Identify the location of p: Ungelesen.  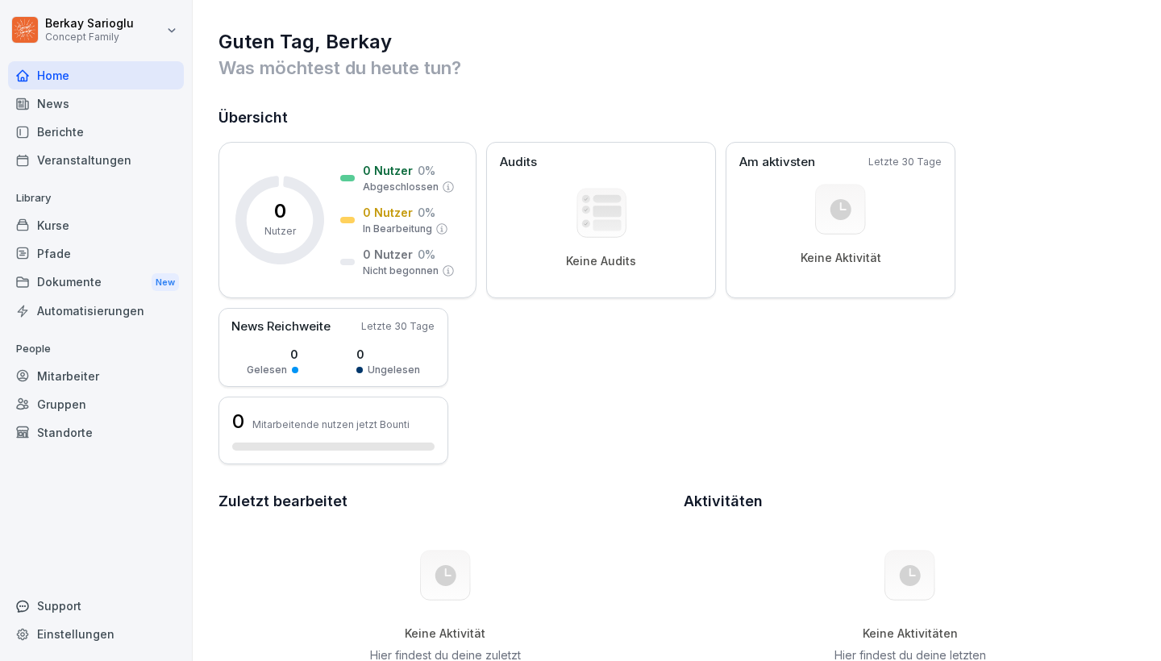
(394, 370).